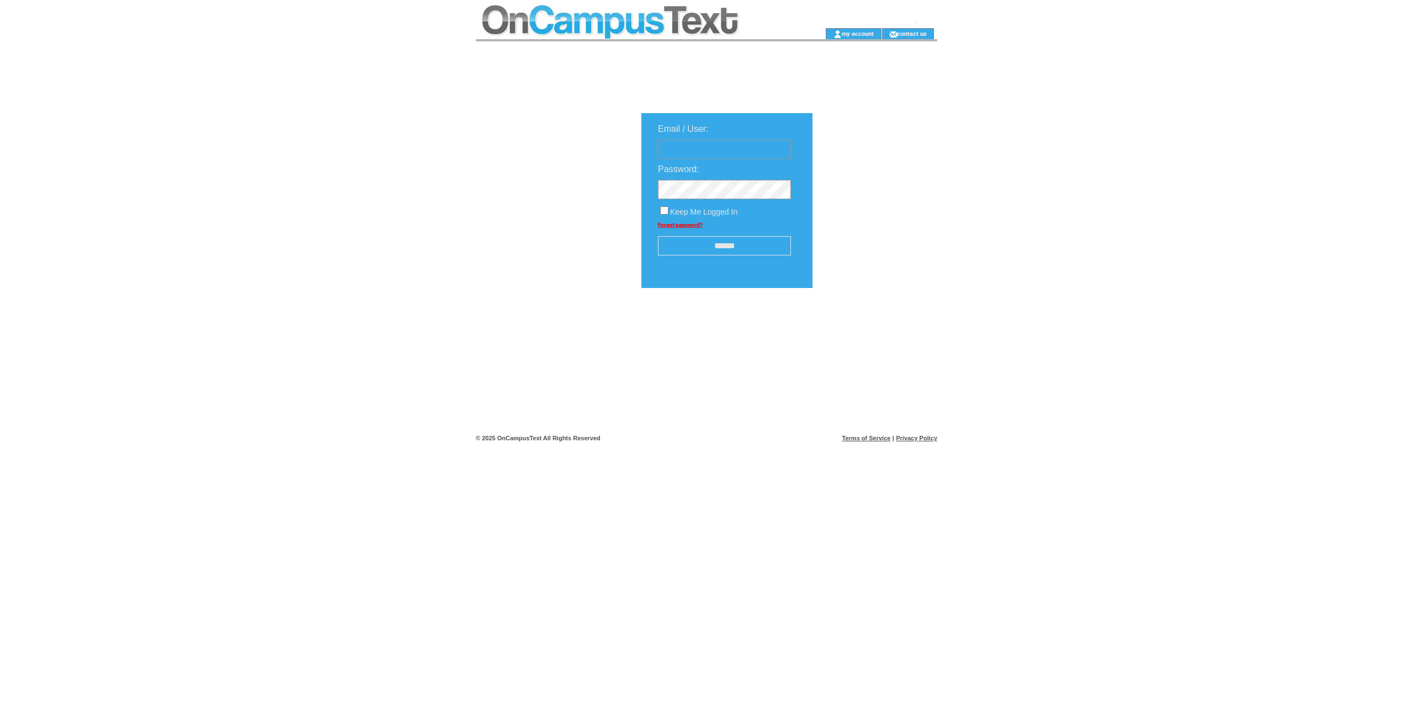 Image resolution: width=1413 pixels, height=720 pixels. I want to click on a: Terms of Service, so click(866, 438).